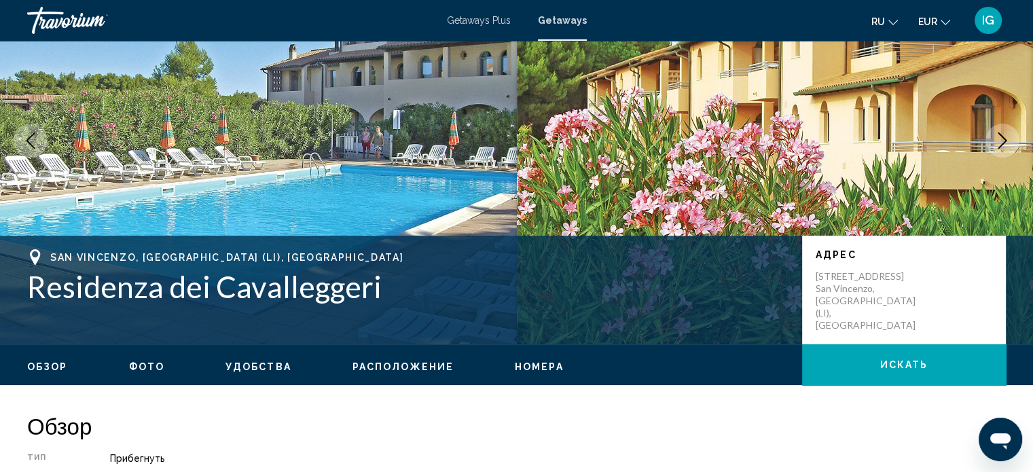  I want to click on button: Удобства, so click(258, 367).